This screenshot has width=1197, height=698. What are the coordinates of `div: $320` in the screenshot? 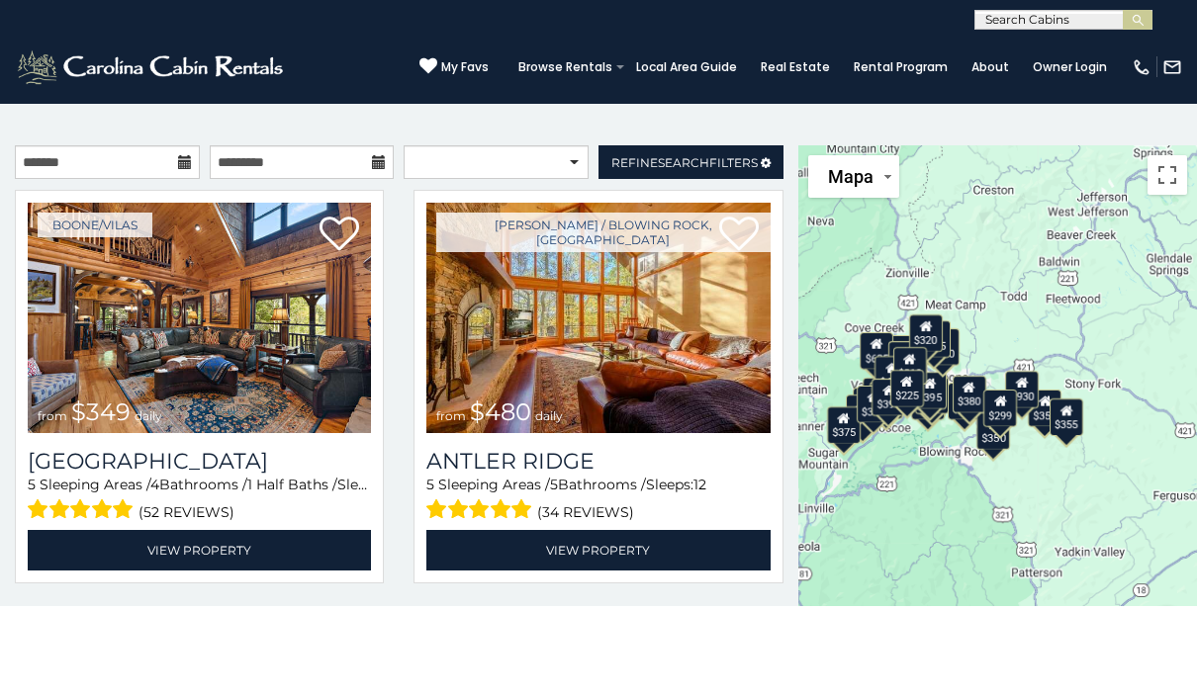 It's located at (926, 333).